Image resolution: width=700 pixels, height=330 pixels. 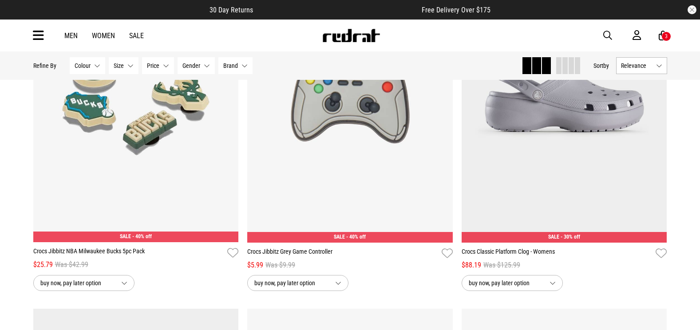 I want to click on span: $88.19, so click(x=472, y=266).